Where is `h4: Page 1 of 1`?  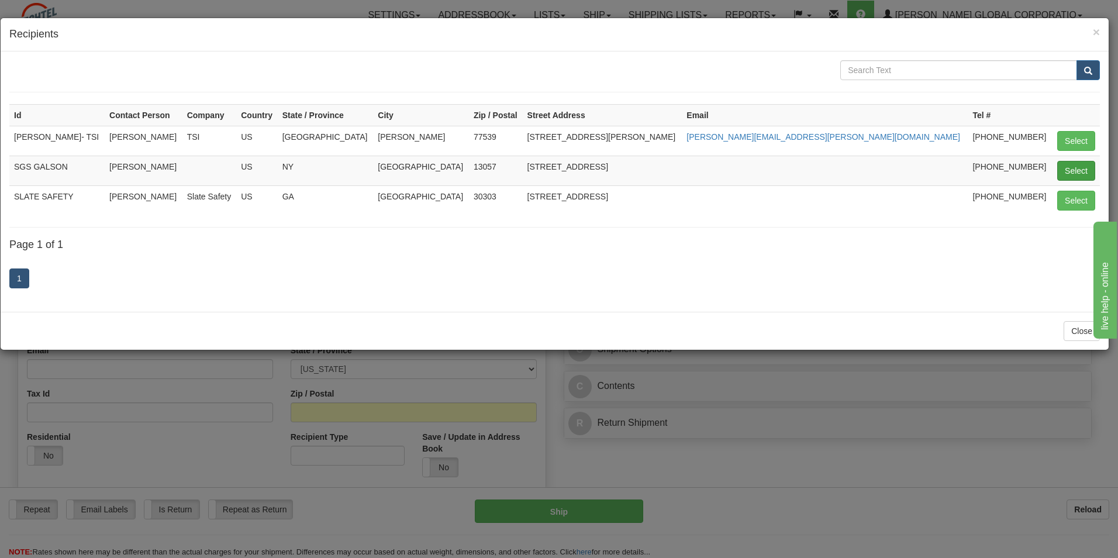
h4: Page 1 of 1 is located at coordinates (554, 245).